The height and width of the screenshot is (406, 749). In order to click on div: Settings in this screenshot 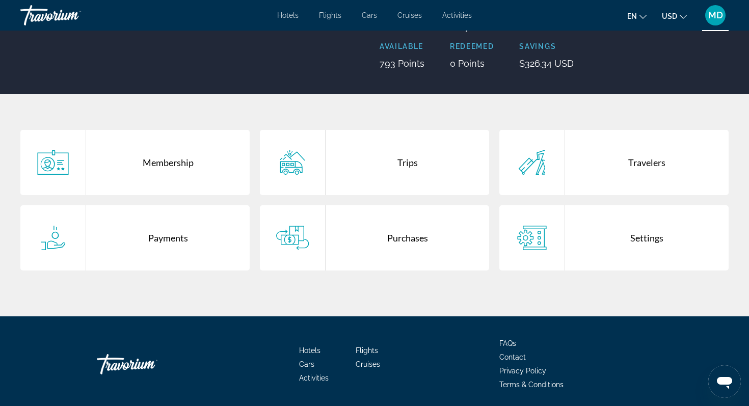, I will do `click(647, 238)`.